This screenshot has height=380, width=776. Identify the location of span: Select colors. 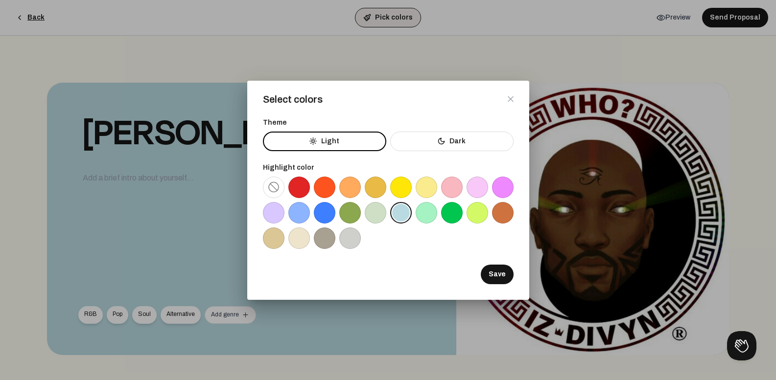
(293, 99).